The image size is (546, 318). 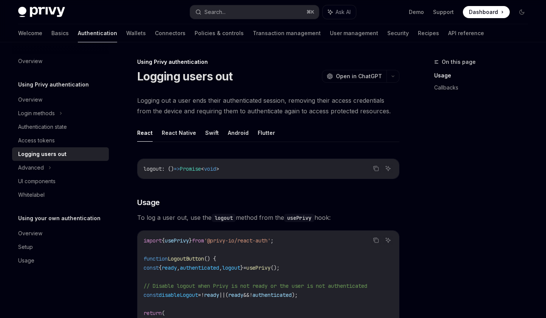 I want to click on a: Recipes, so click(x=428, y=33).